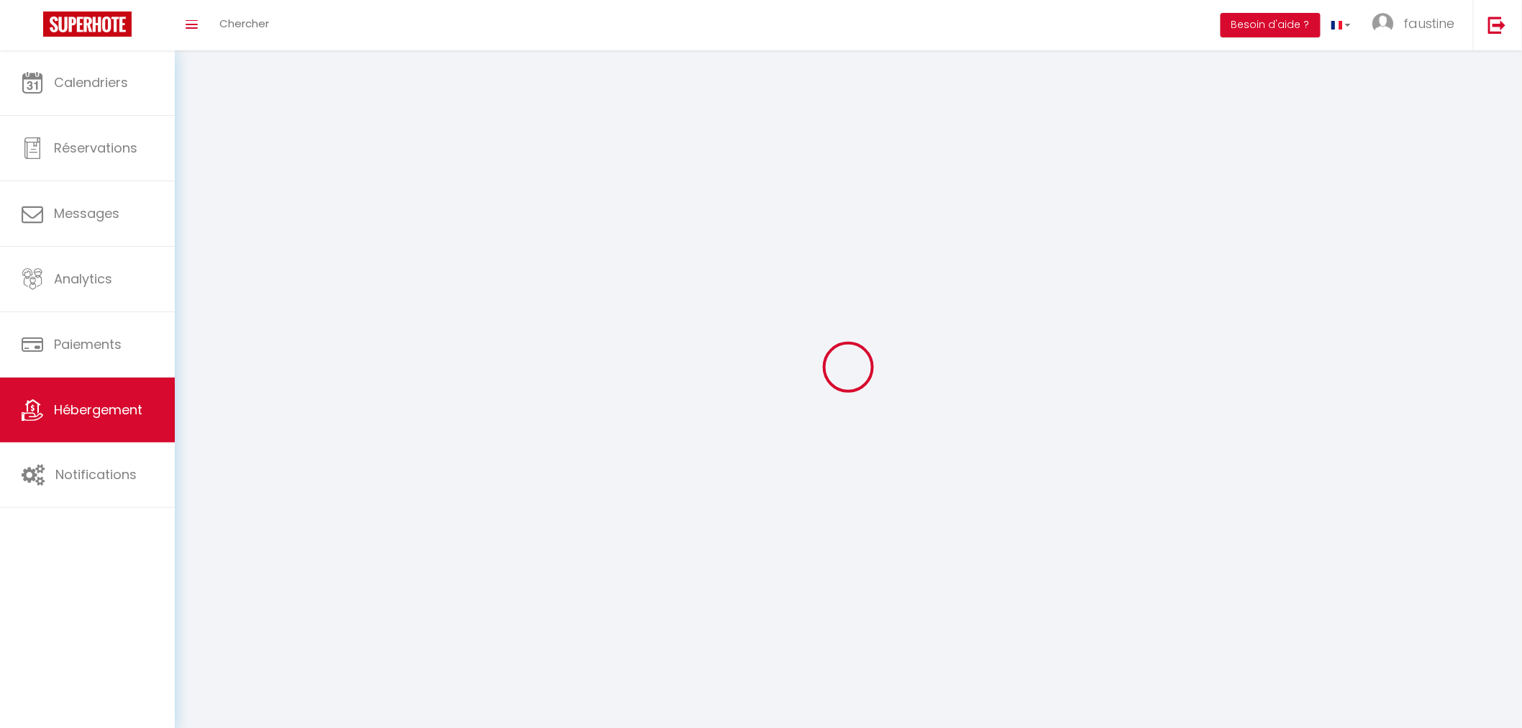  What do you see at coordinates (88, 344) in the screenshot?
I see `span: Paiements` at bounding box center [88, 344].